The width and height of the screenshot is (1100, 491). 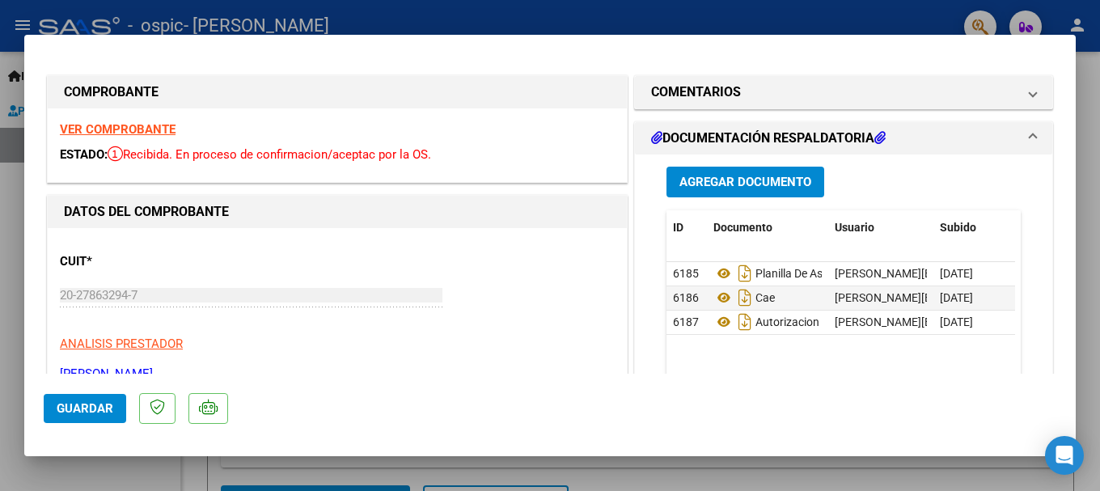 What do you see at coordinates (117, 129) in the screenshot?
I see `a: VER COMPROBANTE` at bounding box center [117, 129].